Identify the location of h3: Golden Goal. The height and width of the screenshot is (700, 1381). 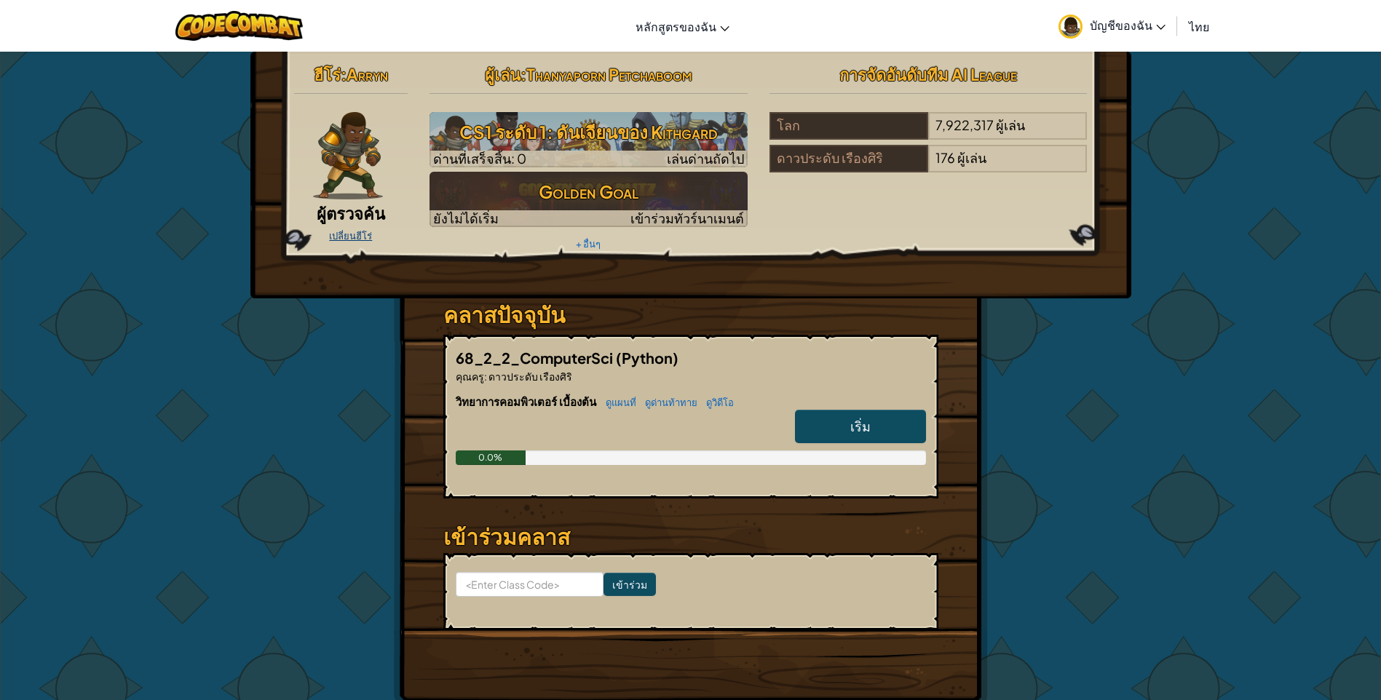
(588, 191).